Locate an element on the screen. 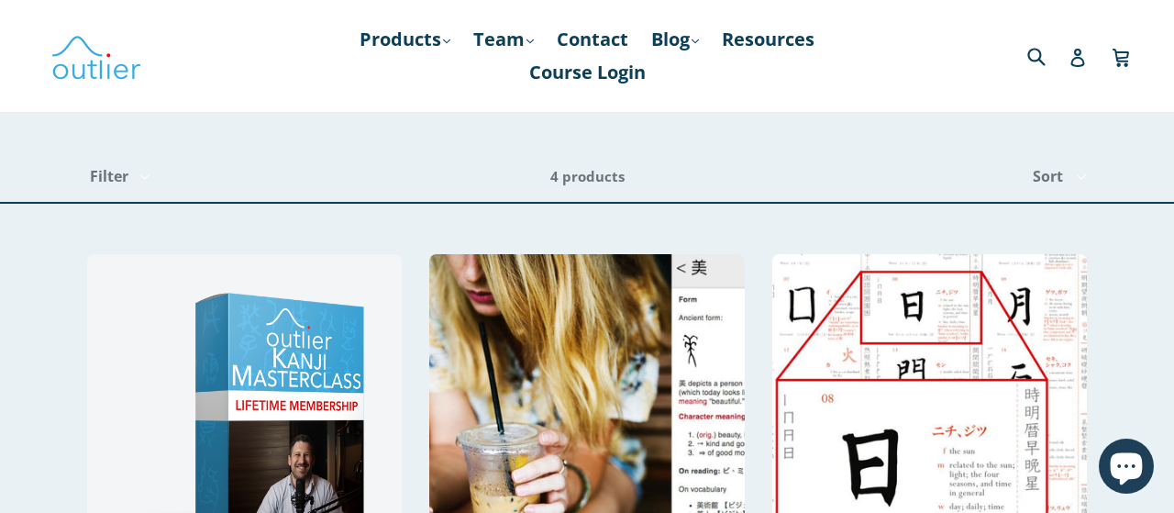 Image resolution: width=1174 pixels, height=513 pixels. a: Resources is located at coordinates (768, 39).